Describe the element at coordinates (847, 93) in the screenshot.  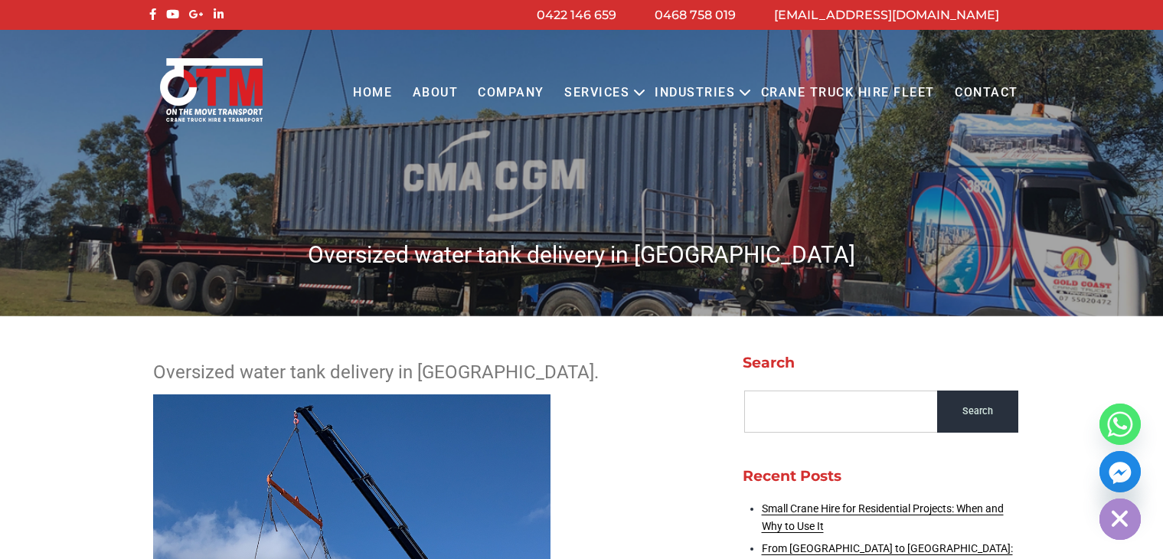
I see `a: Crane Truck Hire Fleet` at that location.